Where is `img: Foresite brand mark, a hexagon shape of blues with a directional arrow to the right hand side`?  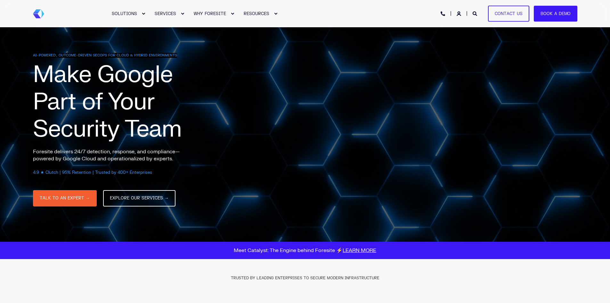 img: Foresite brand mark, a hexagon shape of blues with a directional arrow to the right hand side is located at coordinates (38, 14).